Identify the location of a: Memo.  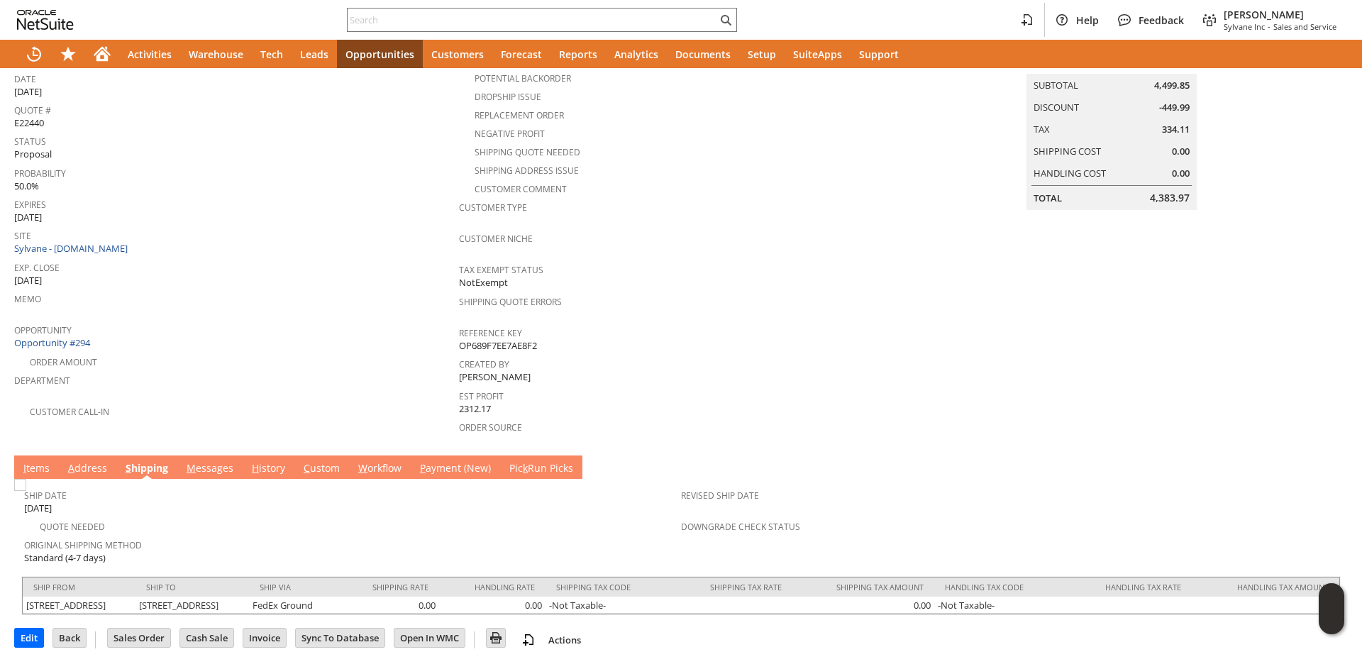
(28, 299).